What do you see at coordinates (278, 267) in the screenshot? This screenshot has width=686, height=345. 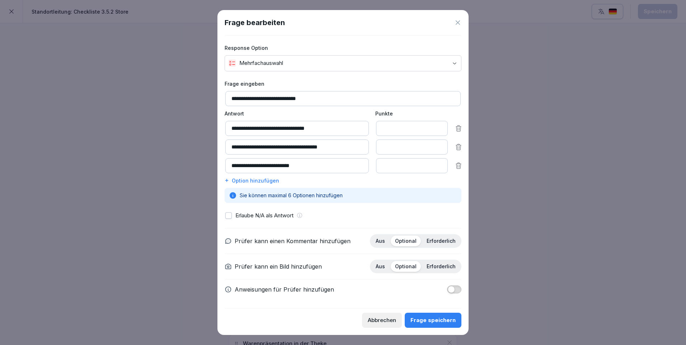 I see `p: Prüfer kann ein Bild hinzufügen` at bounding box center [278, 267].